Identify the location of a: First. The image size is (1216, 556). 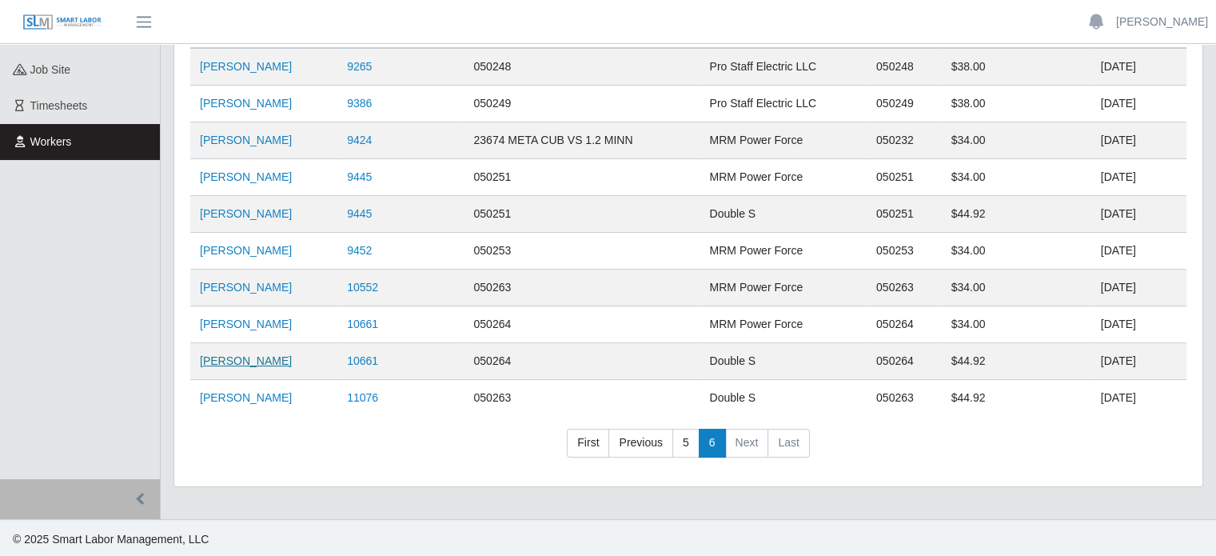
(588, 443).